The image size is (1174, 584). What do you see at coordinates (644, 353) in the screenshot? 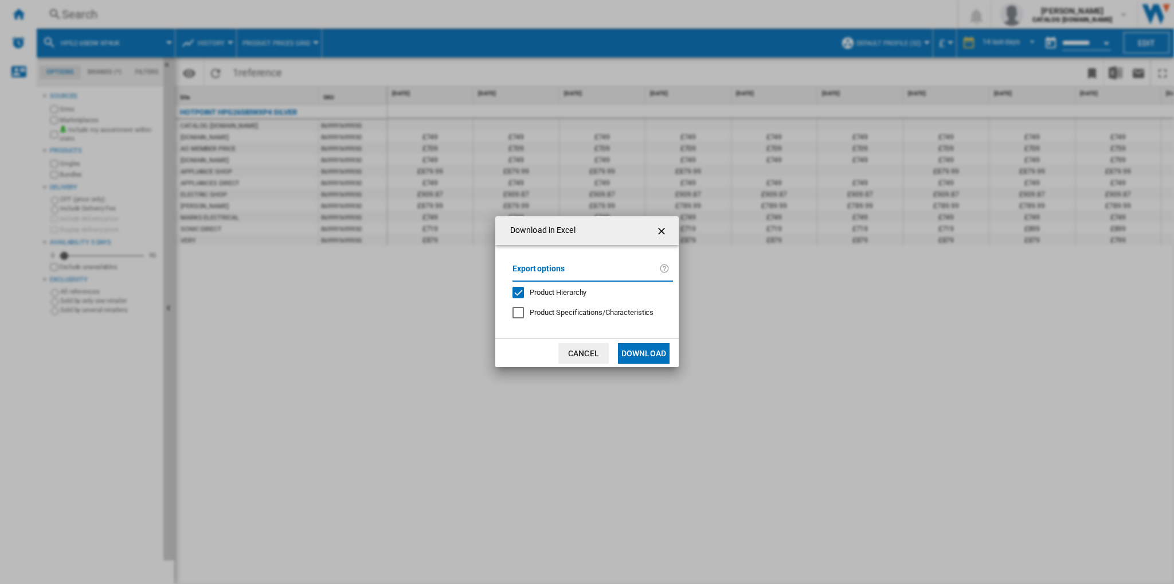
I see `button: Download` at bounding box center [644, 353].